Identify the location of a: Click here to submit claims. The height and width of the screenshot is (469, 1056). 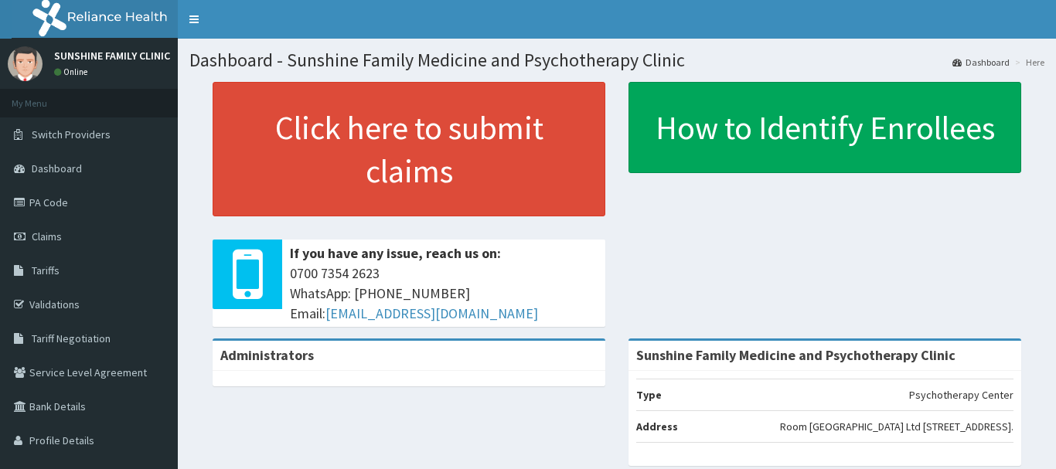
(409, 149).